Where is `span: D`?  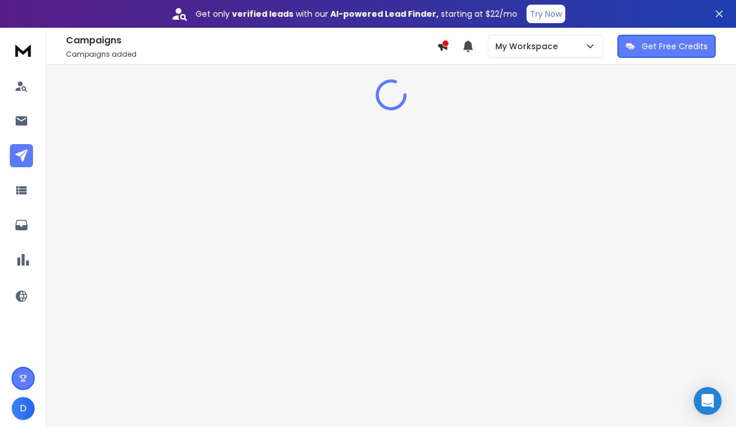 span: D is located at coordinates (23, 409).